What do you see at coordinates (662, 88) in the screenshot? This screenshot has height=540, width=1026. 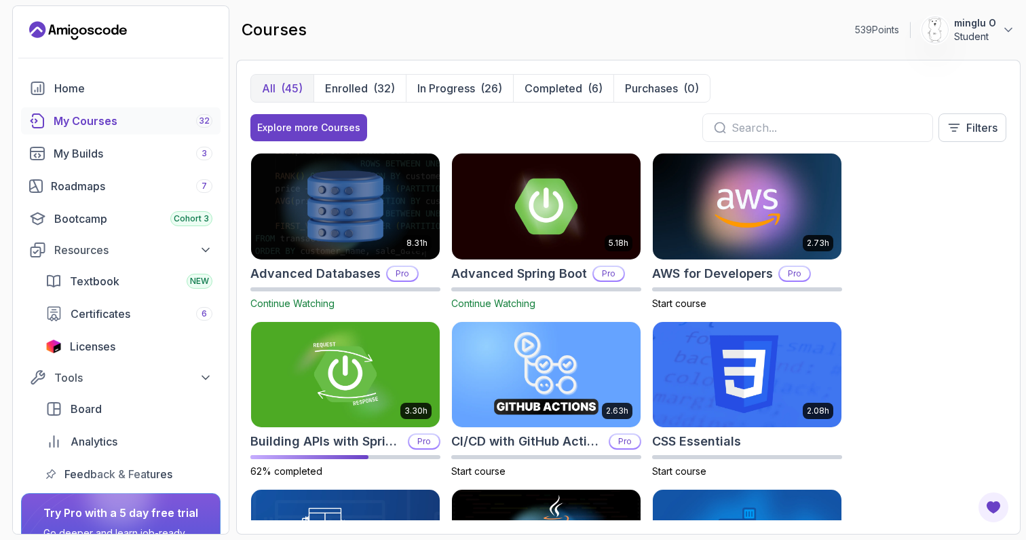 I see `button: Purchases(0)` at bounding box center [662, 88].